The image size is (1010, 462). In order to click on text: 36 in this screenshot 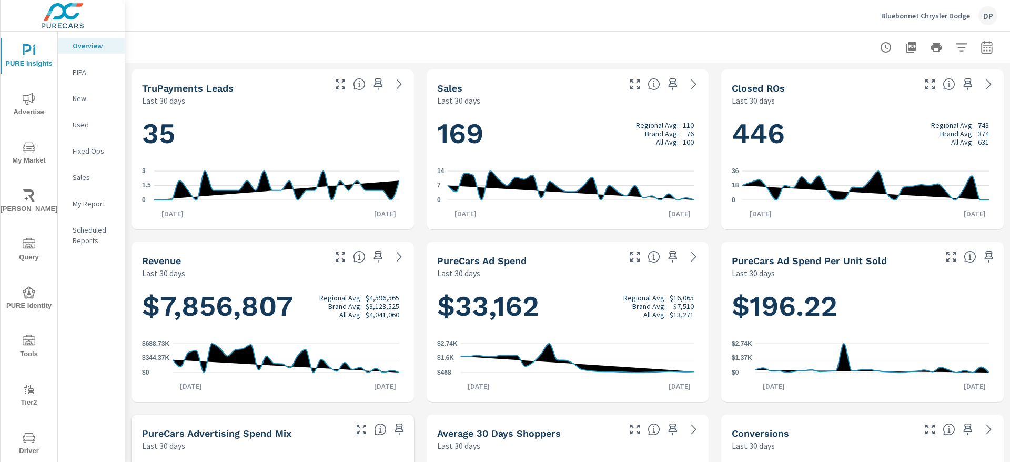, I will do `click(736, 171)`.